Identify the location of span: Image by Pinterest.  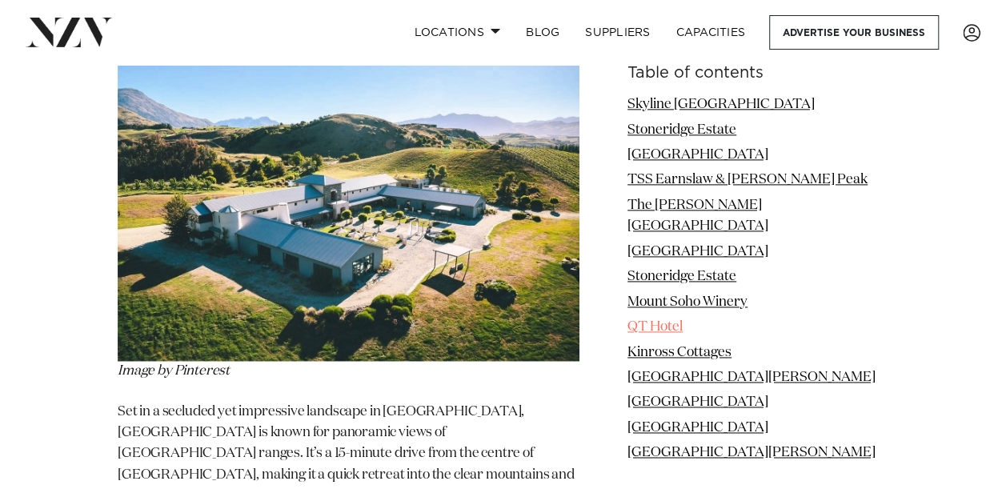
(174, 371).